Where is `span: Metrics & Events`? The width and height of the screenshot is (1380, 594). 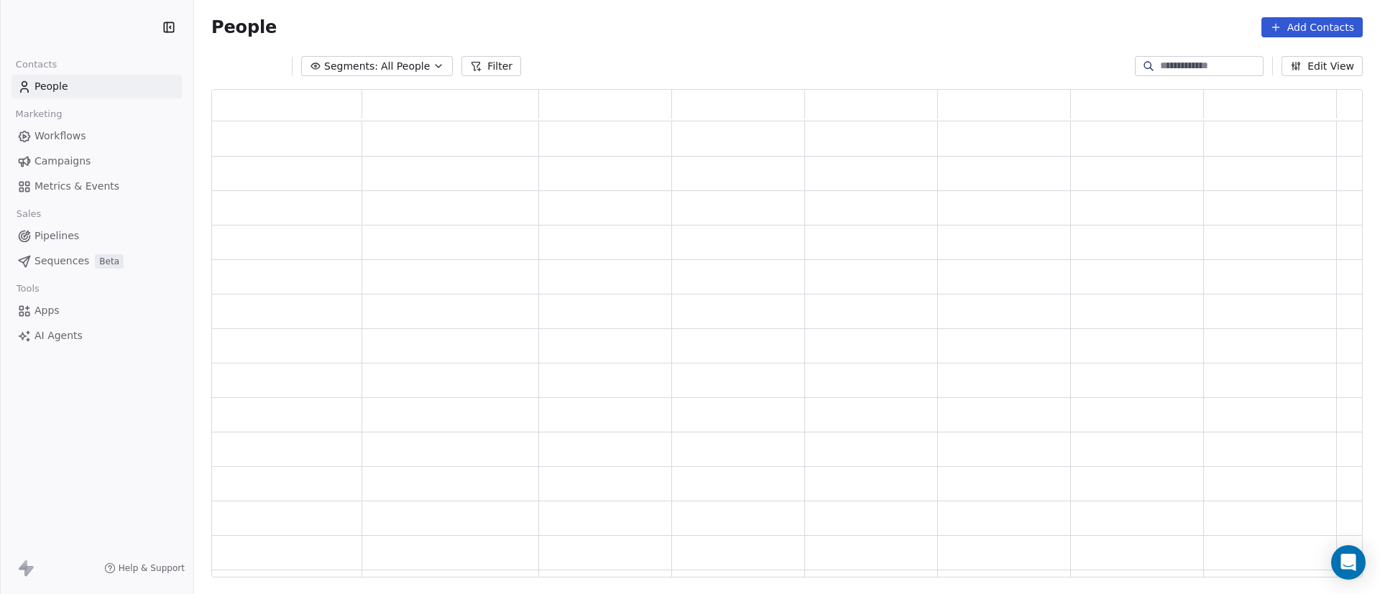
span: Metrics & Events is located at coordinates (77, 186).